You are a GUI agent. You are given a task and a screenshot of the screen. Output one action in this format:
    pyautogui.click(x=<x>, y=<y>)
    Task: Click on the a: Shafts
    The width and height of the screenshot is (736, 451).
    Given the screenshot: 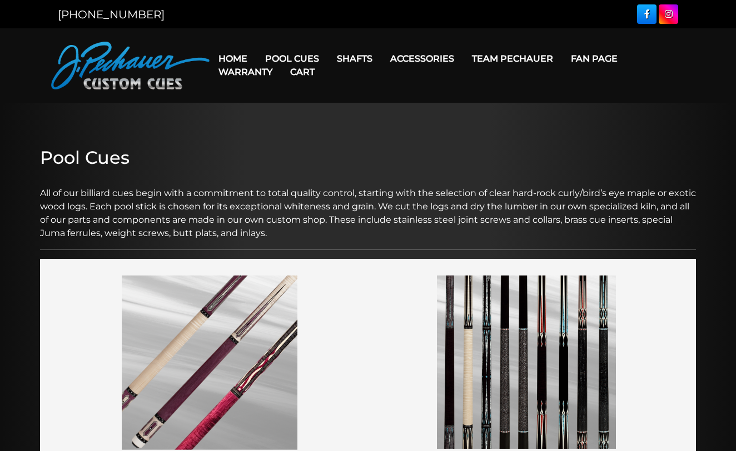 What is the action you would take?
    pyautogui.click(x=355, y=58)
    